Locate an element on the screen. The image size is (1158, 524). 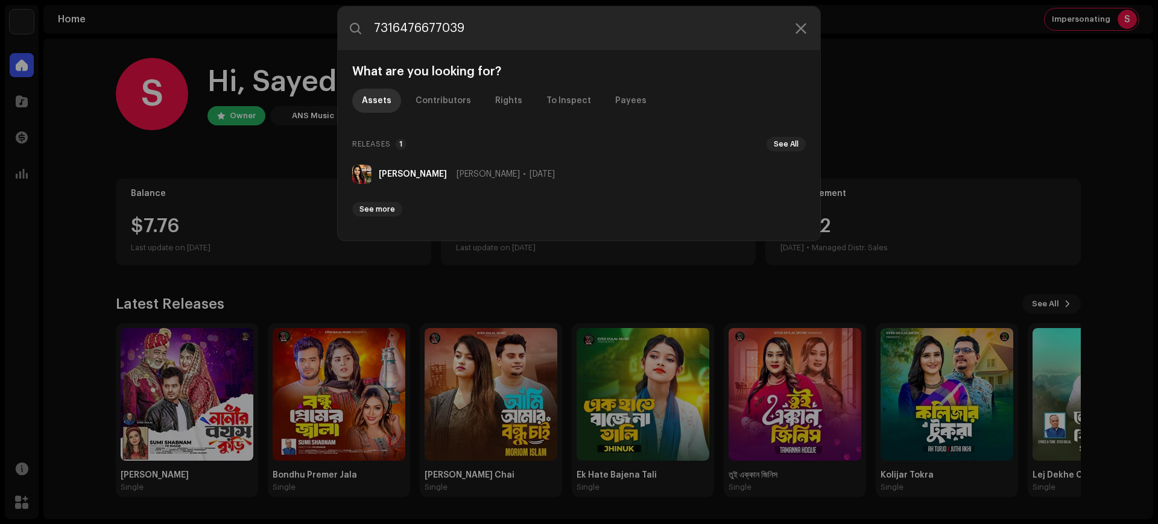
input: Search is located at coordinates (579, 28).